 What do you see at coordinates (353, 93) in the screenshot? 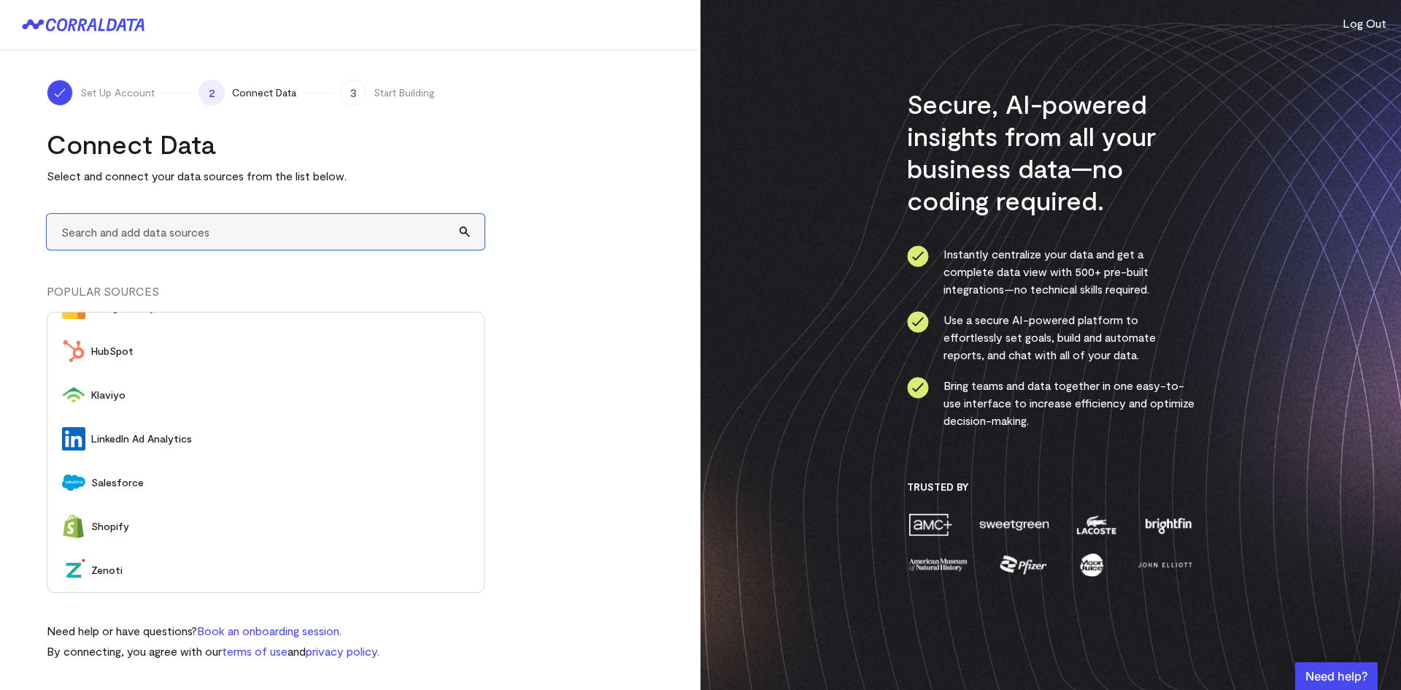
I see `span: 3` at bounding box center [353, 93].